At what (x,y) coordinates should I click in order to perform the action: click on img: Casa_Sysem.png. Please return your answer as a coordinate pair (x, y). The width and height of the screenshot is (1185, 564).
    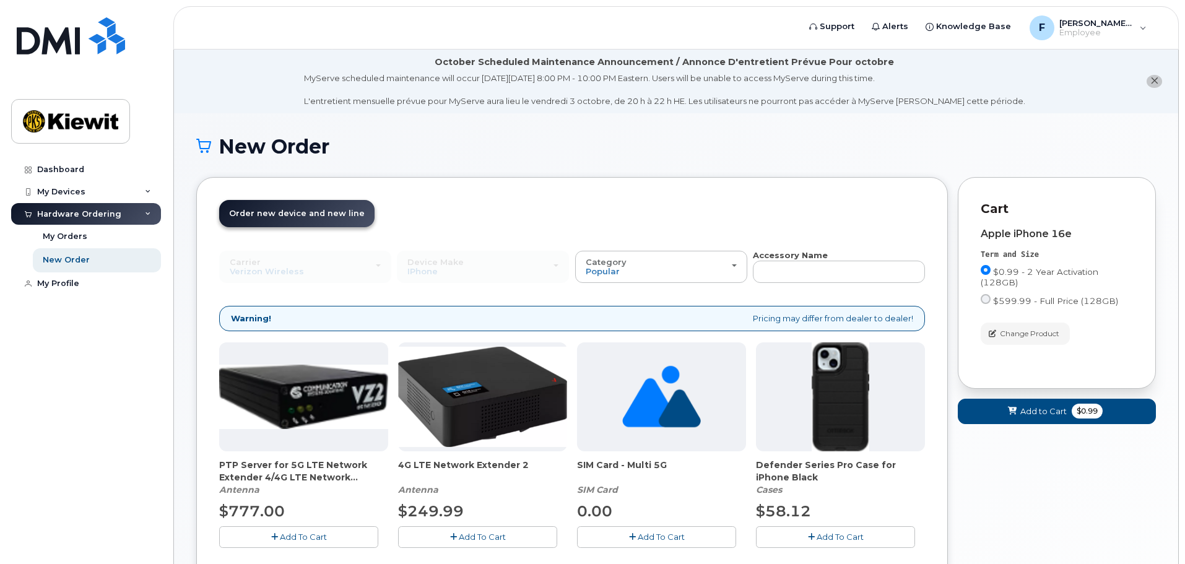
    Looking at the image, I should click on (303, 397).